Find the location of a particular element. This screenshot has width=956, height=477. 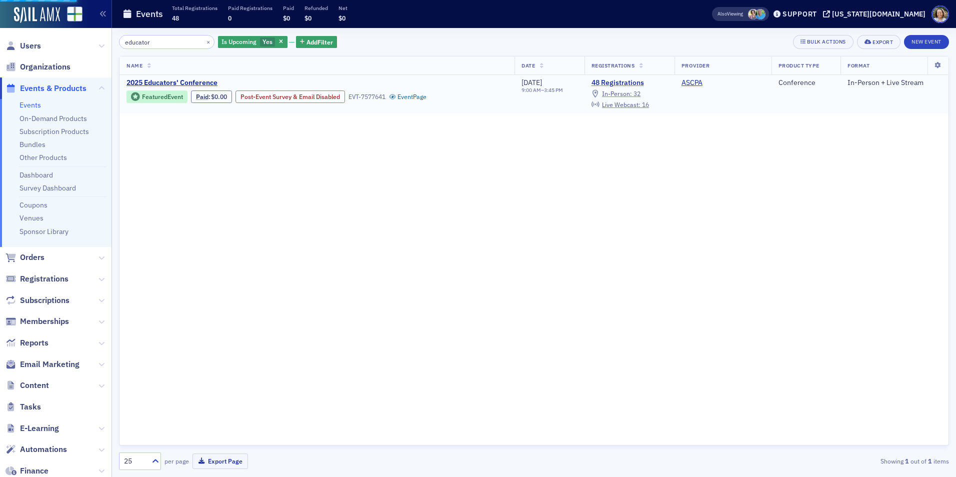

a: E-Learning is located at coordinates (32, 428).